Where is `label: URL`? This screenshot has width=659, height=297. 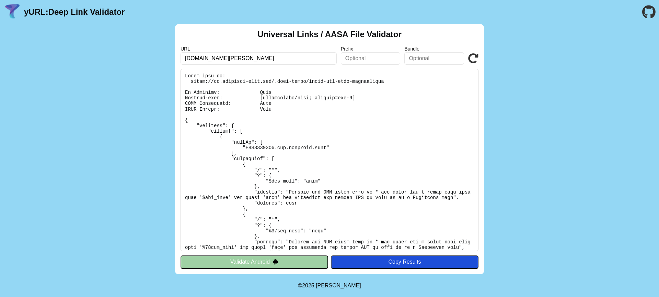 label: URL is located at coordinates (259, 49).